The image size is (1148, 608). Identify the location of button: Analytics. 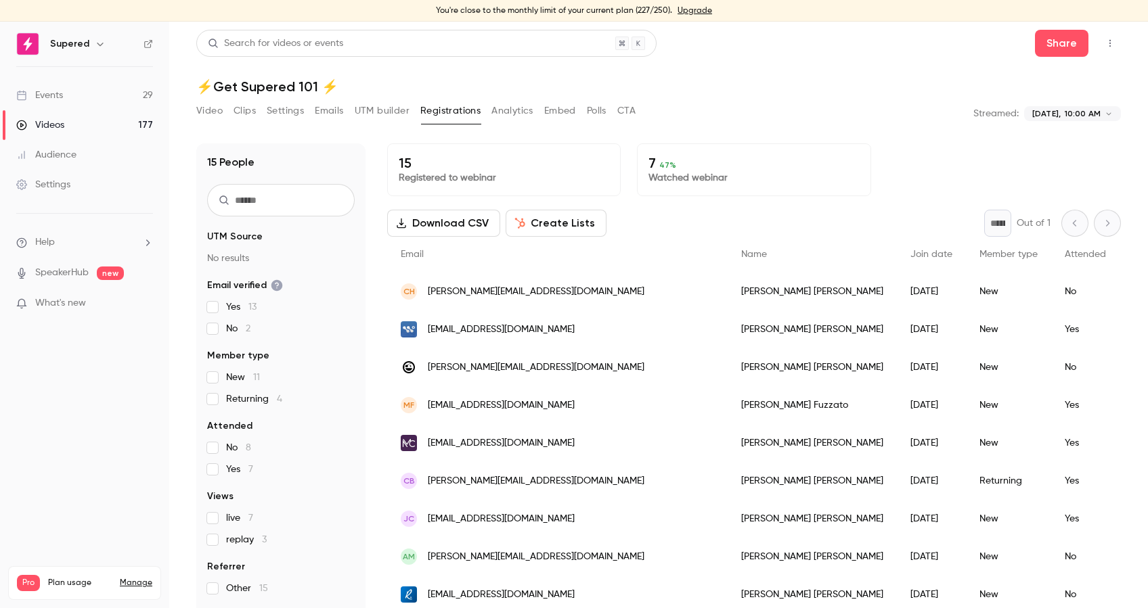
(512, 111).